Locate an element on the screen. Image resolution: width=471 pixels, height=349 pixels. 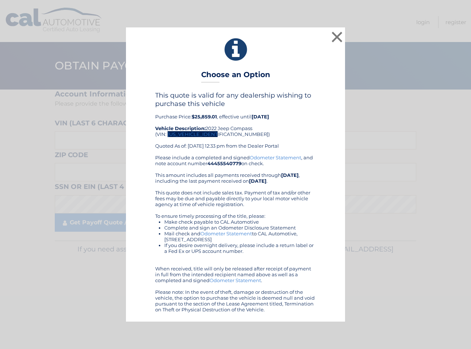
li: If you desire overnight delivery, please include a return label or a Fed Ex or UPS account number. is located at coordinates (240, 248).